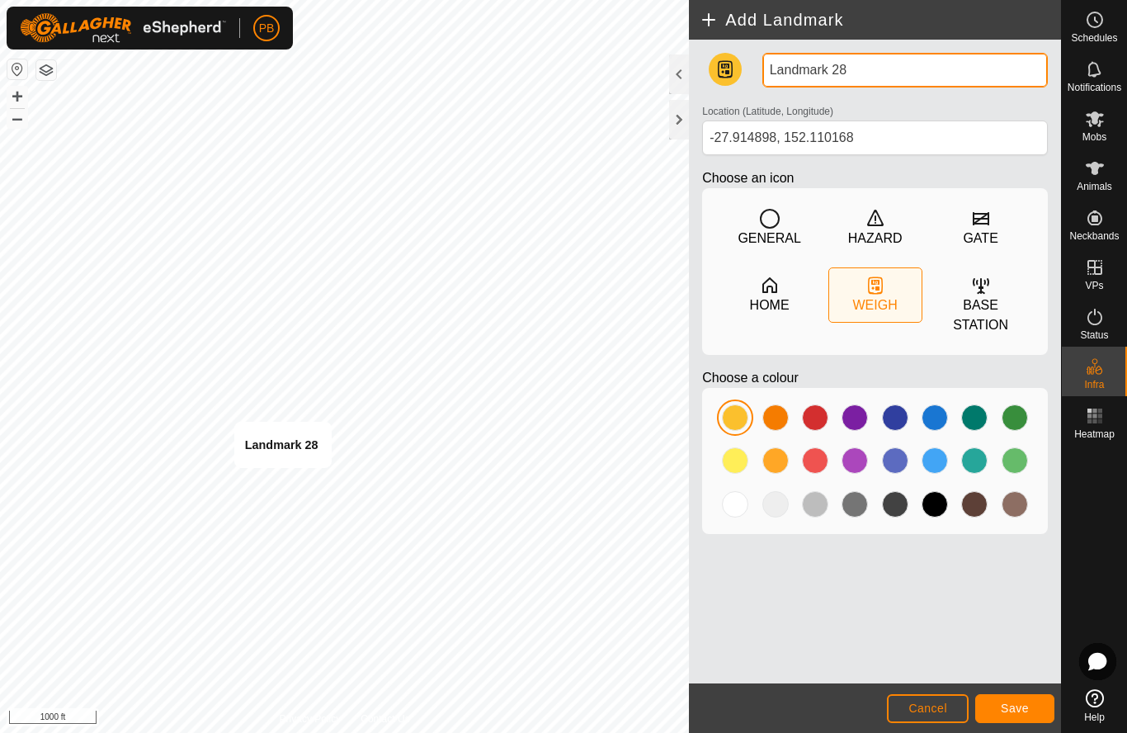  Describe the element at coordinates (385, 719) in the screenshot. I see `a: Contact Us` at that location.